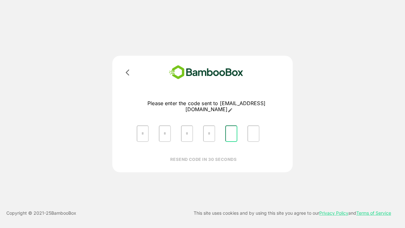 The width and height of the screenshot is (405, 228). What do you see at coordinates (292, 213) in the screenshot?
I see `p: This site uses cookies and by using this site you agree to our and` at bounding box center [292, 213].